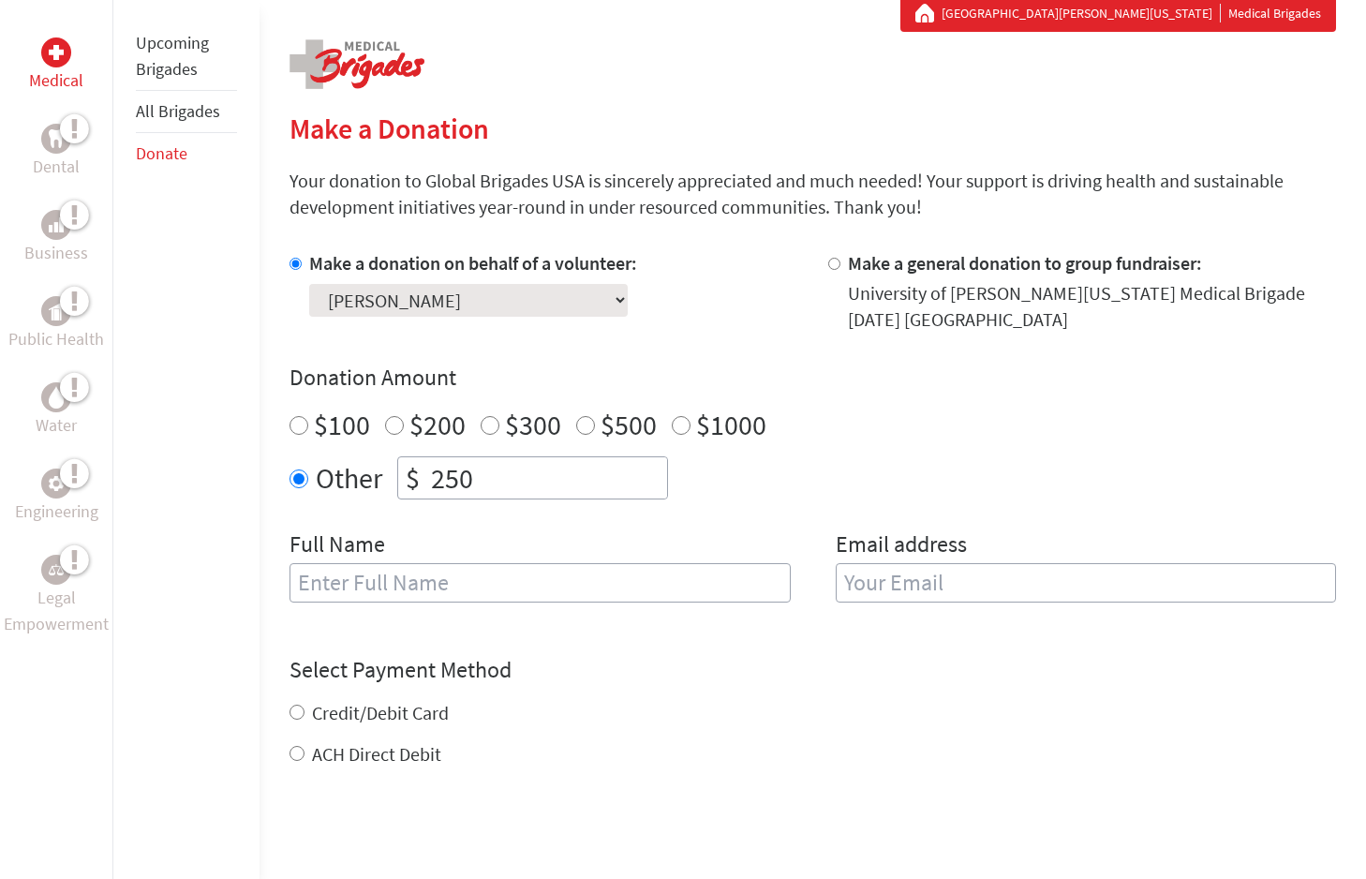 The width and height of the screenshot is (1366, 879). I want to click on div: Engineering, so click(56, 484).